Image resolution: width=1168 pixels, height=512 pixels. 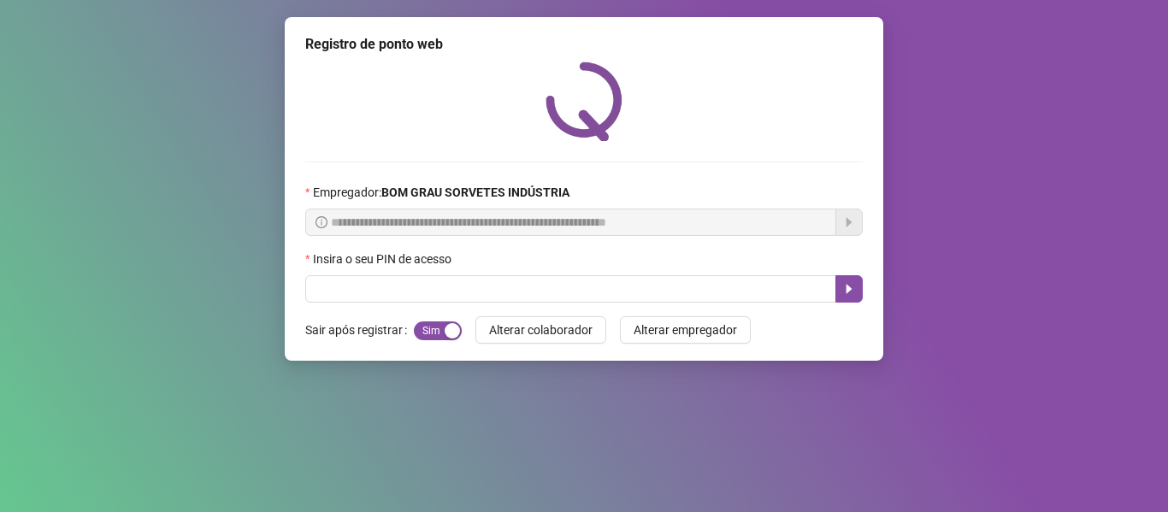 What do you see at coordinates (384, 259) in the screenshot?
I see `label: Insira o seu PIN de acesso` at bounding box center [384, 259].